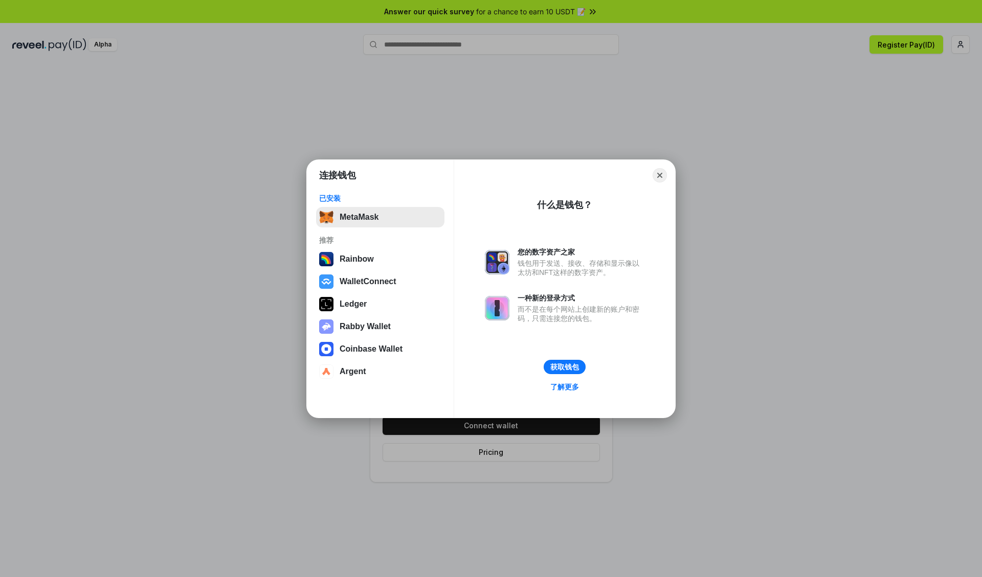 The image size is (982, 577). What do you see at coordinates (564, 387) in the screenshot?
I see `div: 了解更多` at bounding box center [564, 387].